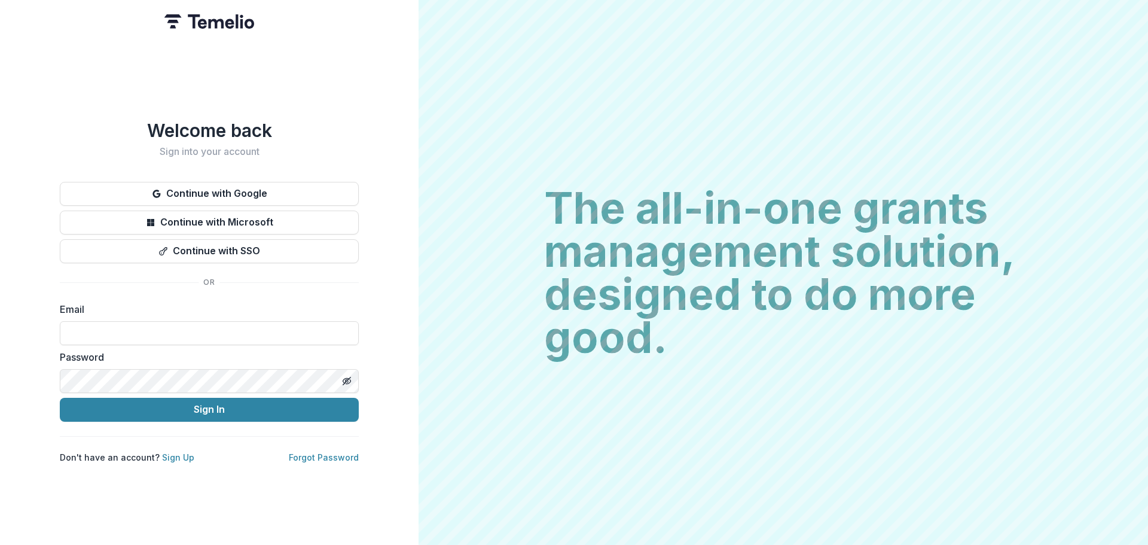 The height and width of the screenshot is (545, 1148). Describe the element at coordinates (209, 22) in the screenshot. I see `img: Temelio` at that location.